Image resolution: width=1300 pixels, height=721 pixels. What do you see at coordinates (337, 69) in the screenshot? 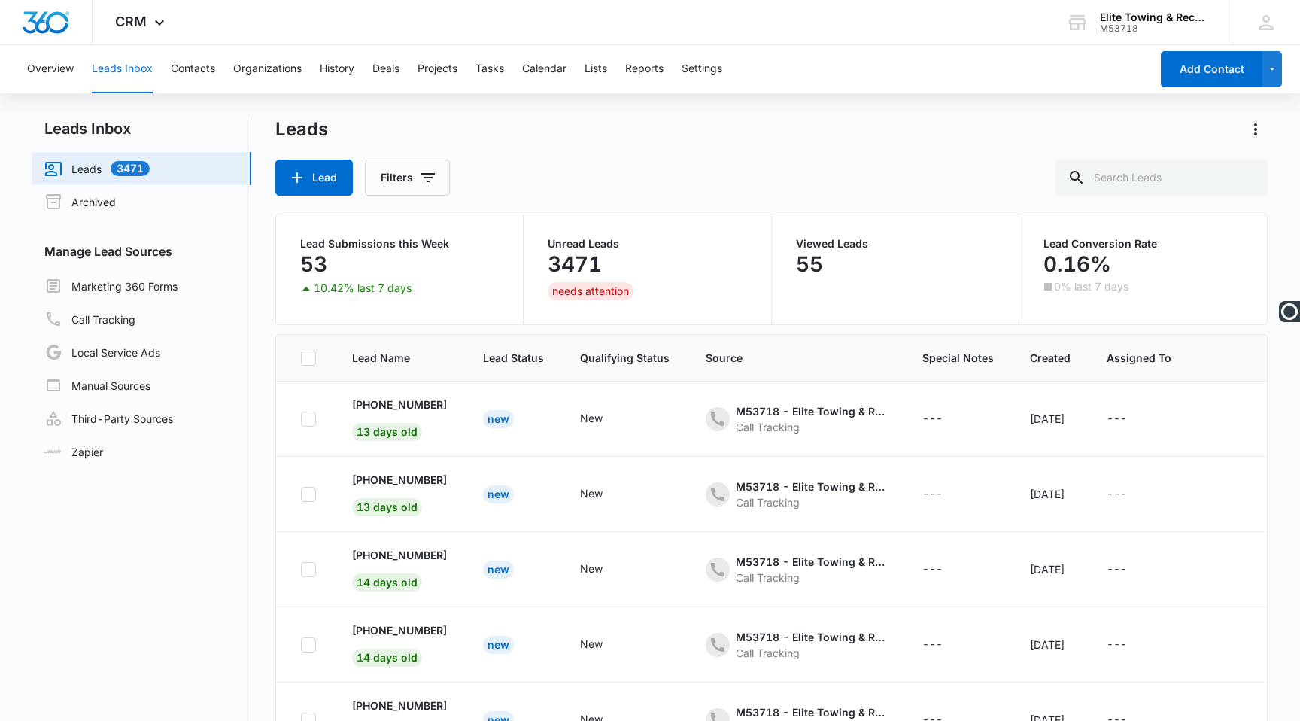
I see `button: History` at bounding box center [337, 69].